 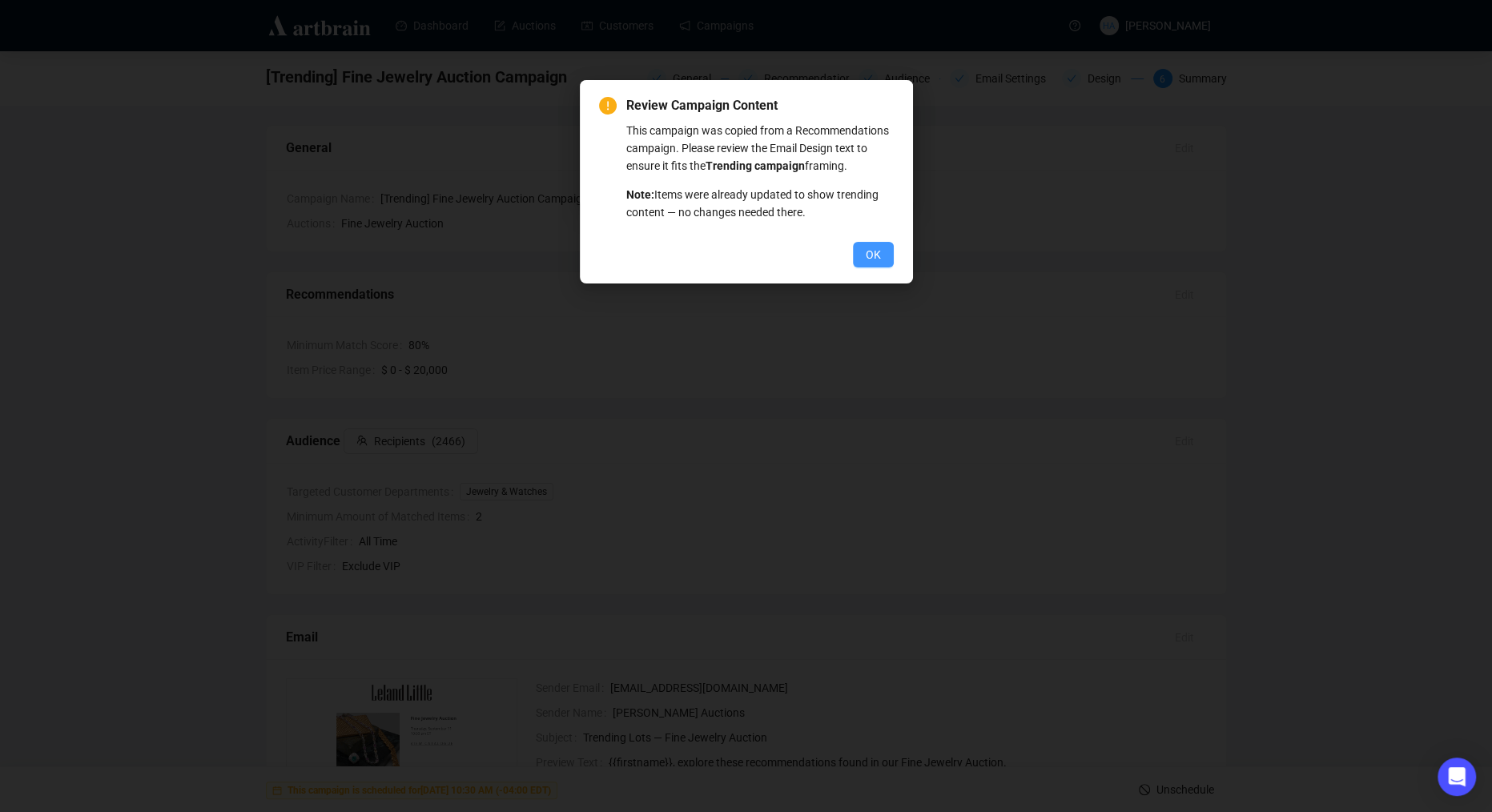 What do you see at coordinates (608, 106) in the screenshot?
I see `span: exclamation-circle` at bounding box center [608, 106].